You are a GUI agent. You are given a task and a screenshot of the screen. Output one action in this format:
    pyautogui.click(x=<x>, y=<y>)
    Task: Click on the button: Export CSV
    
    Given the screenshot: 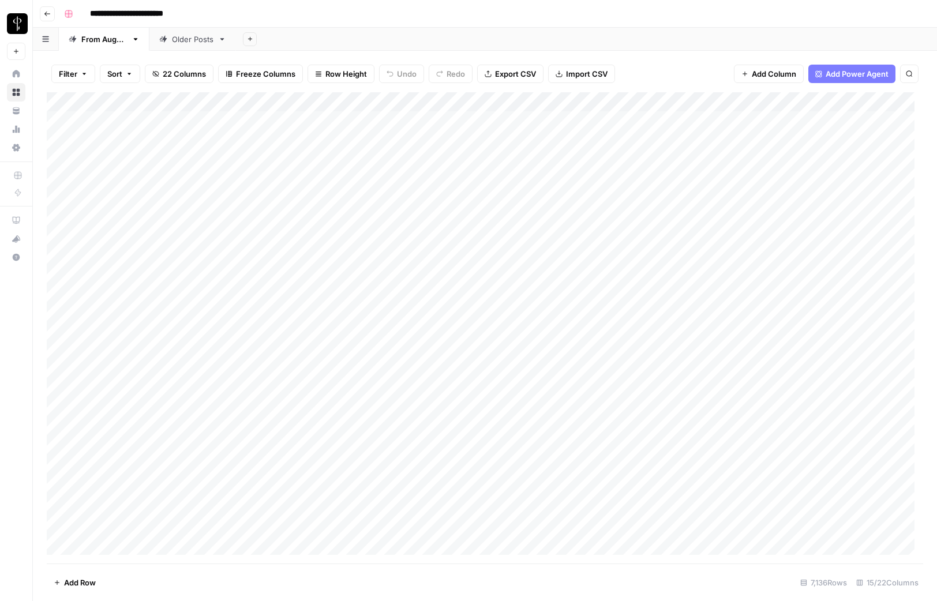 What is the action you would take?
    pyautogui.click(x=510, y=74)
    